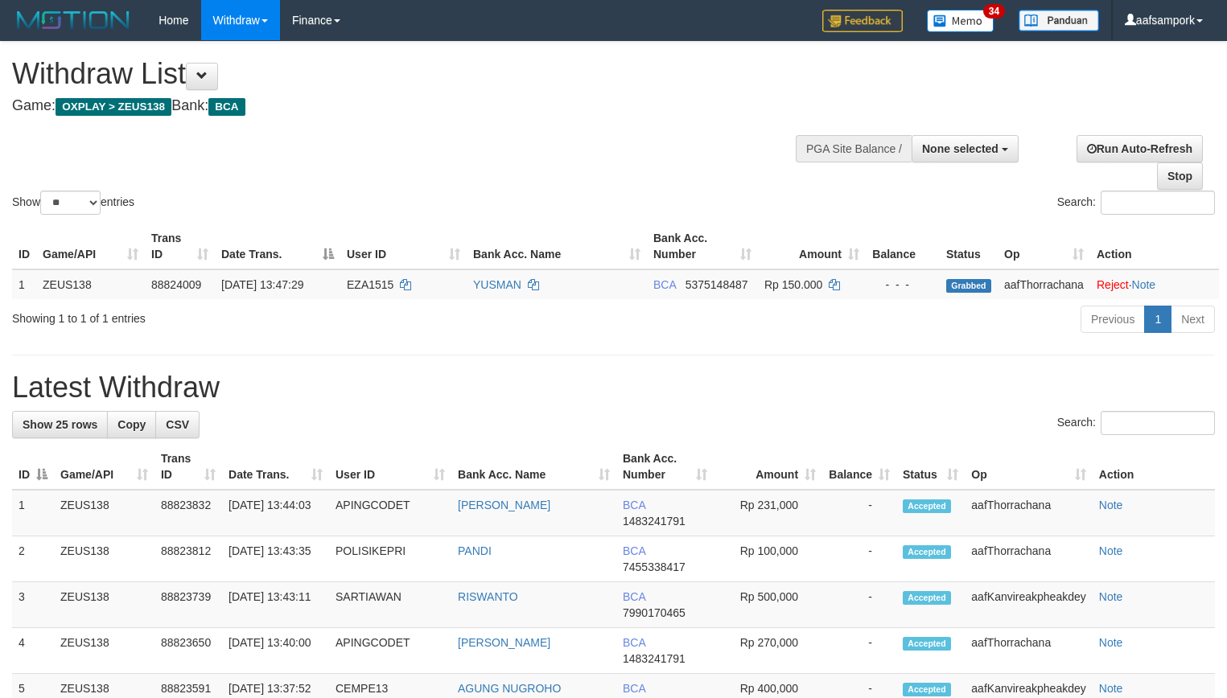  What do you see at coordinates (278, 246) in the screenshot?
I see `th: Date Trans.: activate to sort column descending` at bounding box center [278, 246].